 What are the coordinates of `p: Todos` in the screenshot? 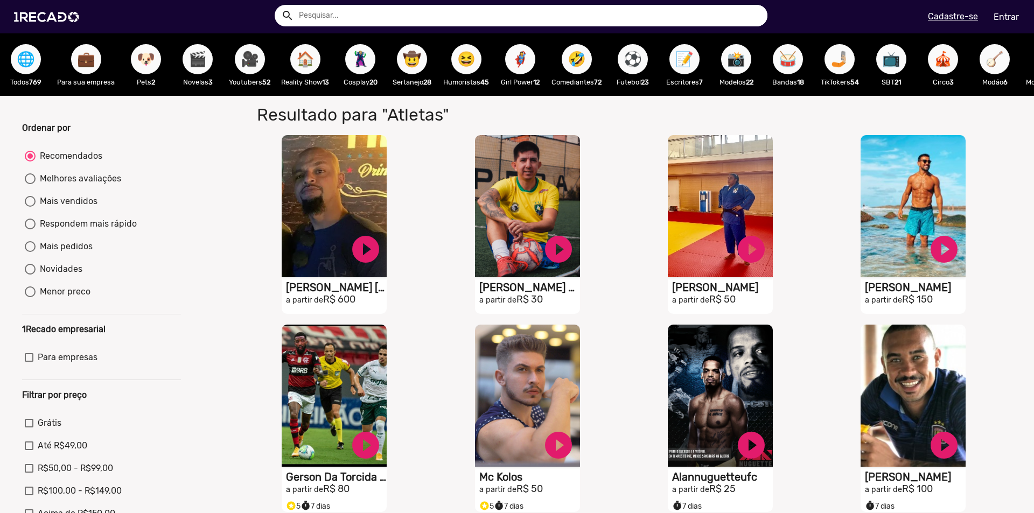 It's located at (26, 82).